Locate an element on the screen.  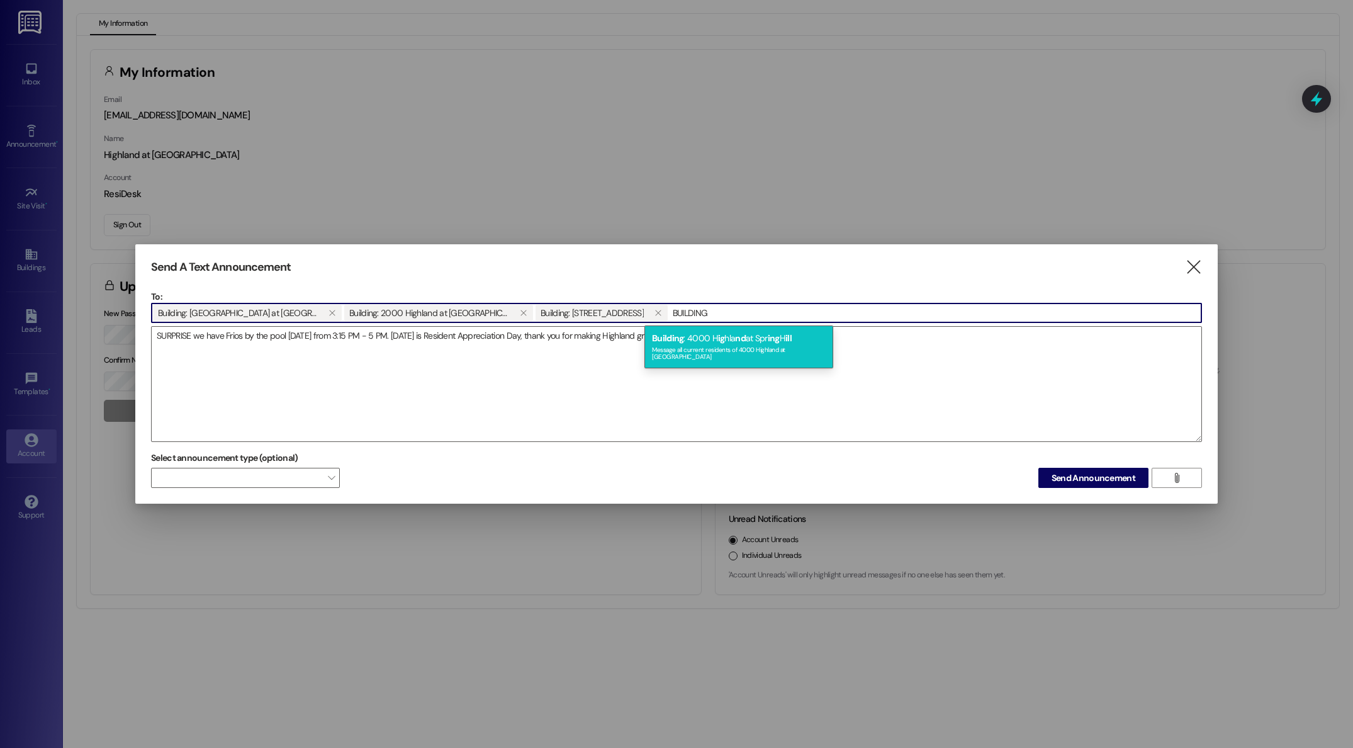
h3: Send A Text Announcement is located at coordinates (221, 267).